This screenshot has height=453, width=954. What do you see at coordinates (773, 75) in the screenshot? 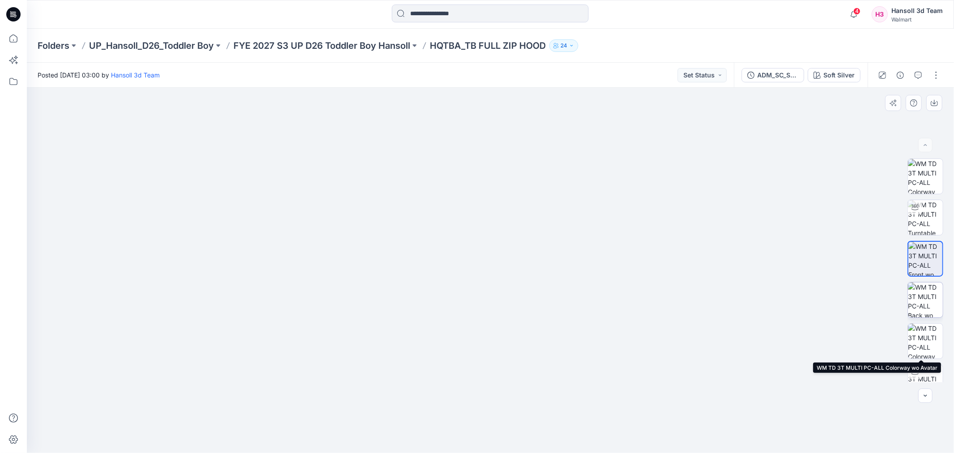
I see `button: ADM_SC_SOLID` at bounding box center [773, 75].